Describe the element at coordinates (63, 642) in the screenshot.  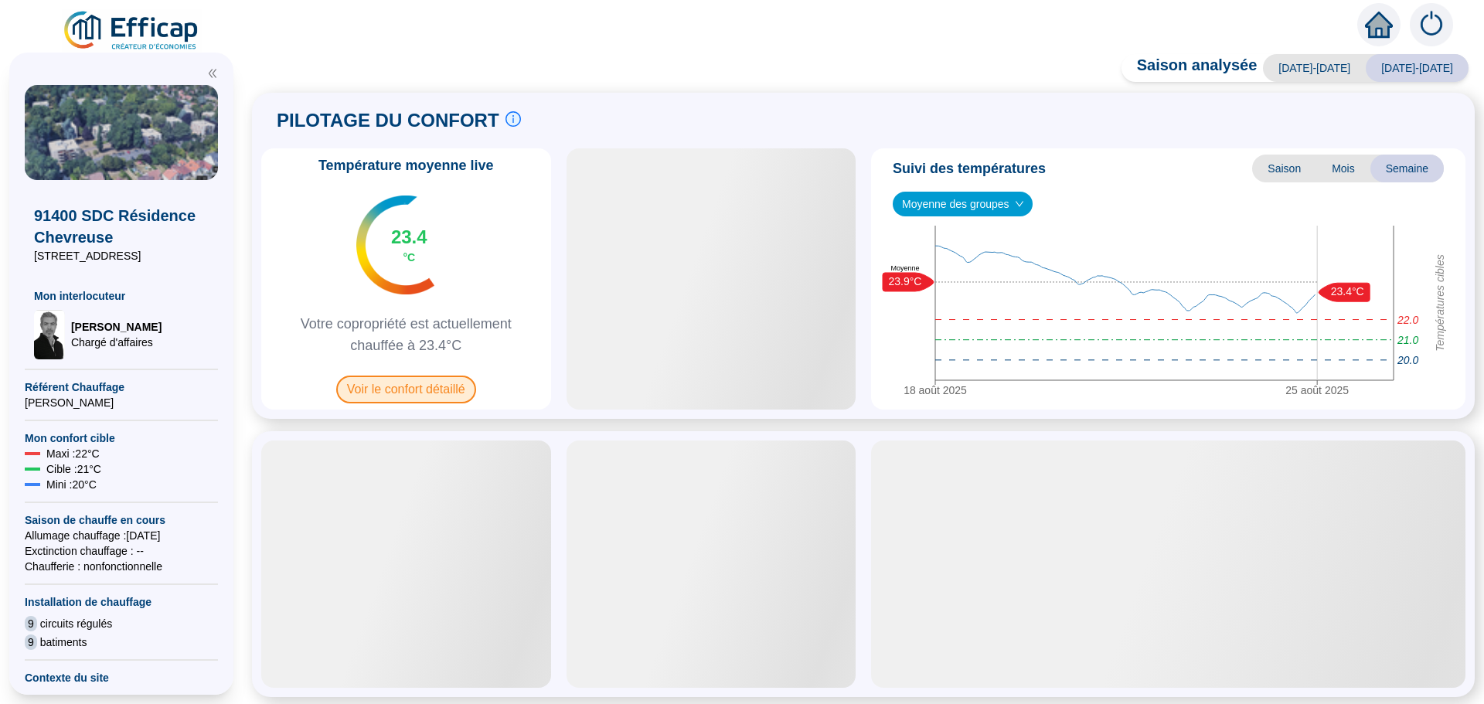
I see `span: batiments` at that location.